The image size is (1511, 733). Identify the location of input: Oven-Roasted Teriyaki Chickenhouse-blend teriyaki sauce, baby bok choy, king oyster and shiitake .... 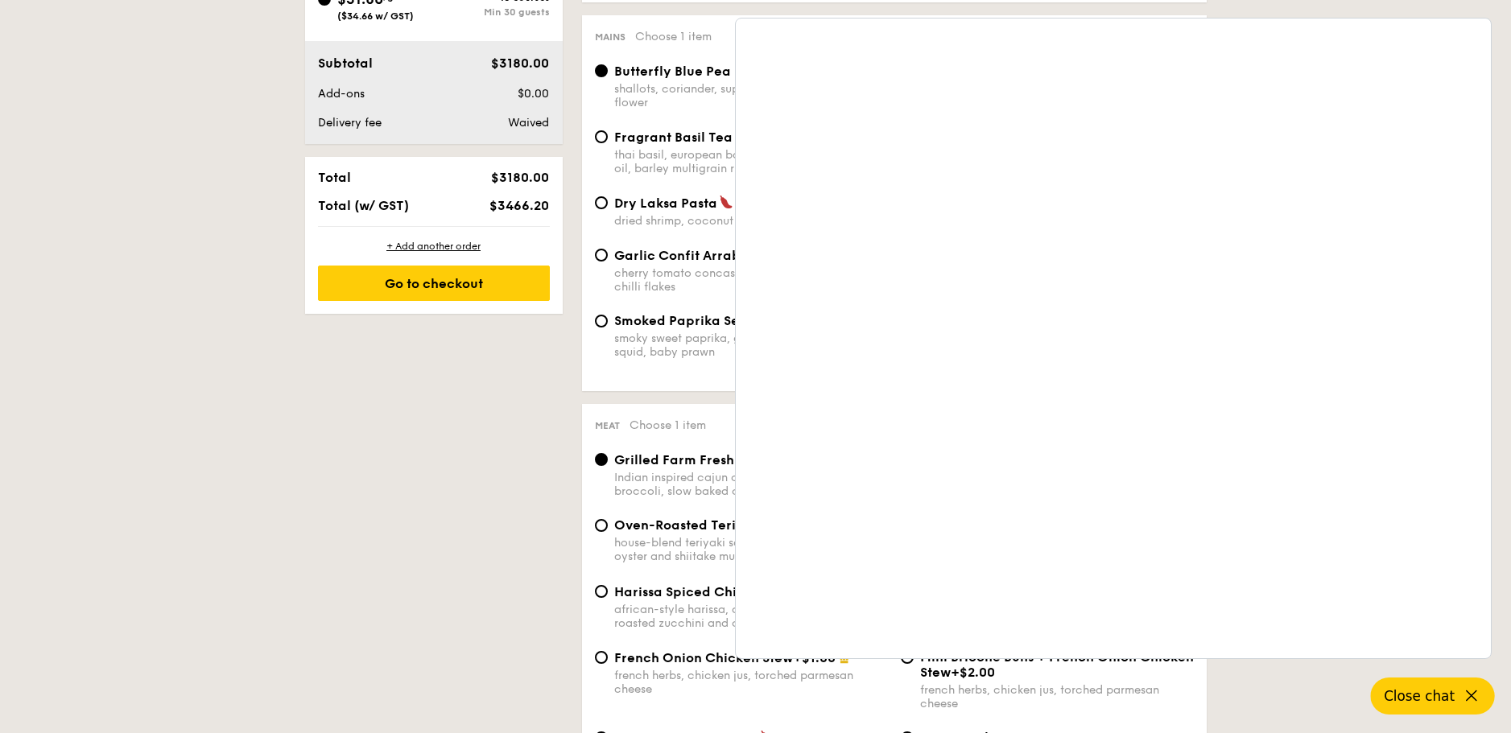
(601, 526).